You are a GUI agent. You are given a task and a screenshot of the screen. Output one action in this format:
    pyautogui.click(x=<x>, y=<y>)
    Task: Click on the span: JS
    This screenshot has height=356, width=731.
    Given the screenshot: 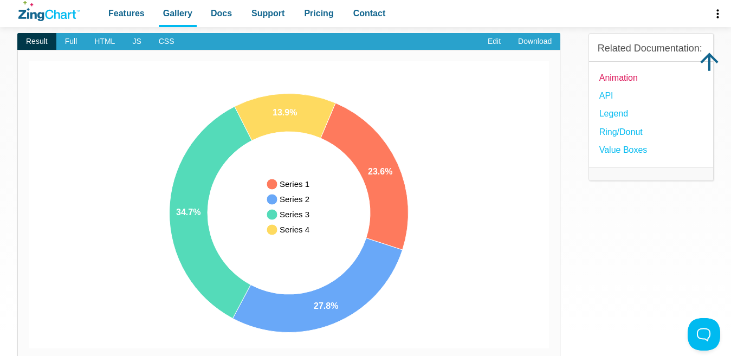 What is the action you would take?
    pyautogui.click(x=137, y=42)
    